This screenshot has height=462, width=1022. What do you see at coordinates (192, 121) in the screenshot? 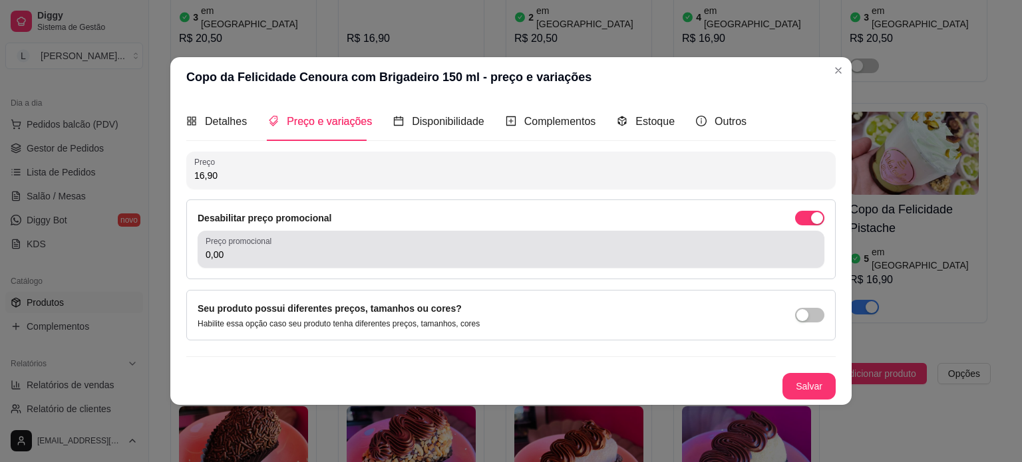
I see `span: appstore` at bounding box center [192, 121].